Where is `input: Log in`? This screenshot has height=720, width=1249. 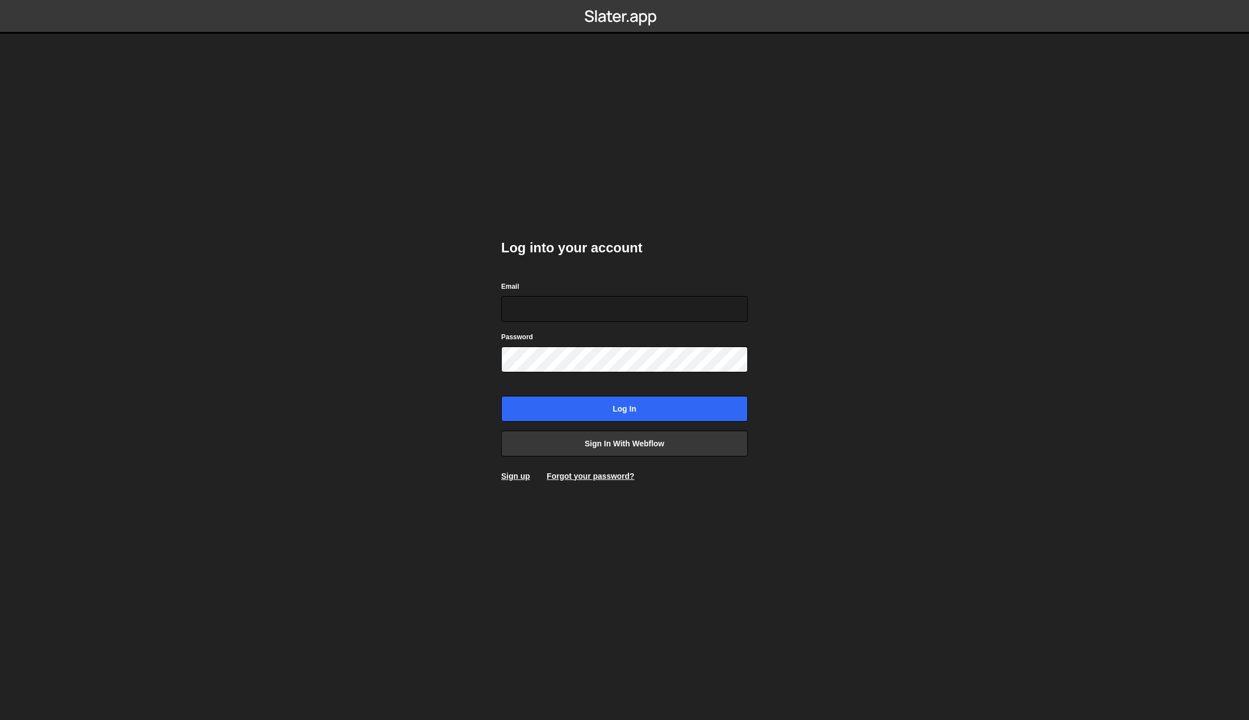
input: Log in is located at coordinates (624, 409).